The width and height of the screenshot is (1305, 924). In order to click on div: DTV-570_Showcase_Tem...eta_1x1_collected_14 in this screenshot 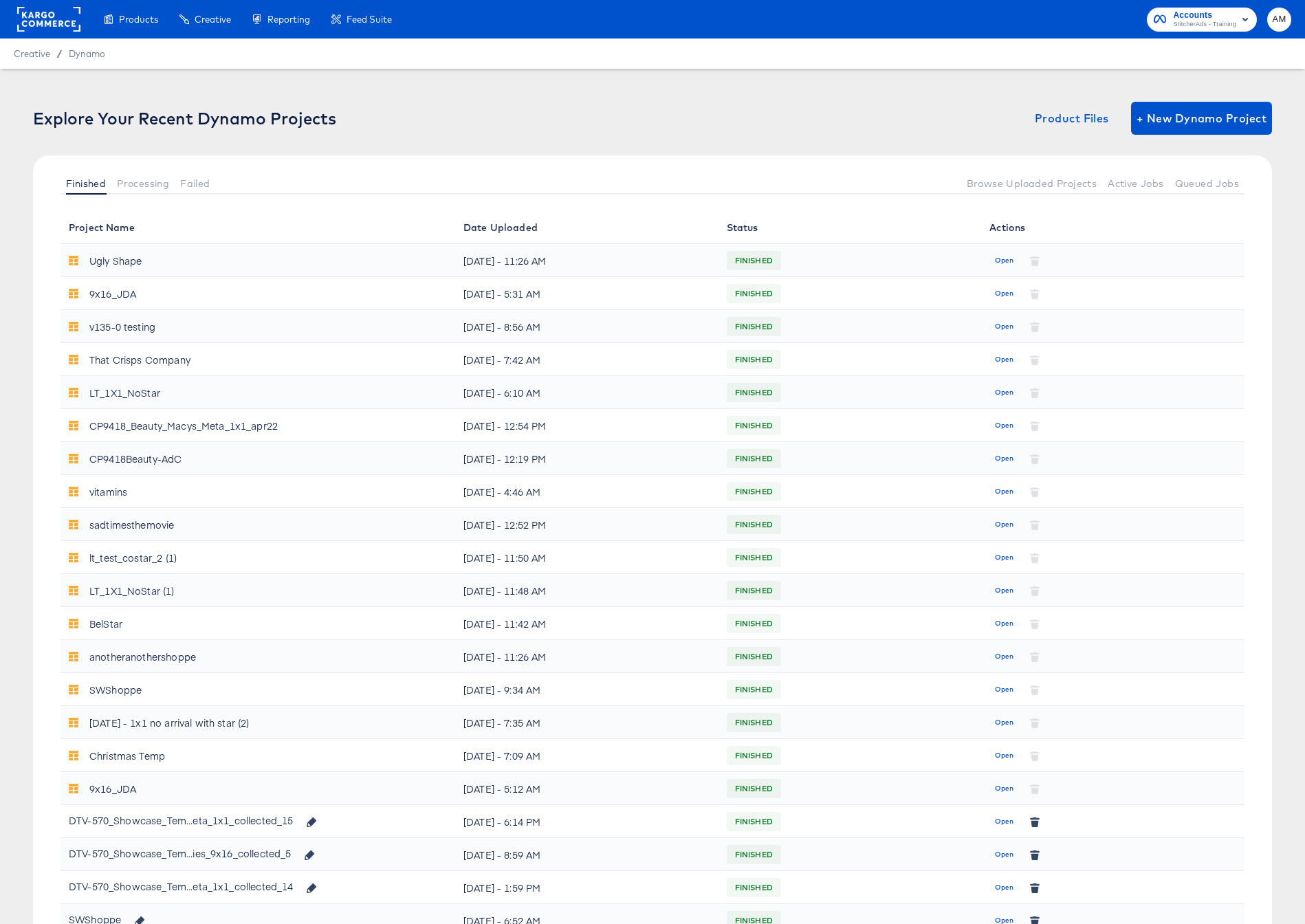, I will do `click(181, 886)`.